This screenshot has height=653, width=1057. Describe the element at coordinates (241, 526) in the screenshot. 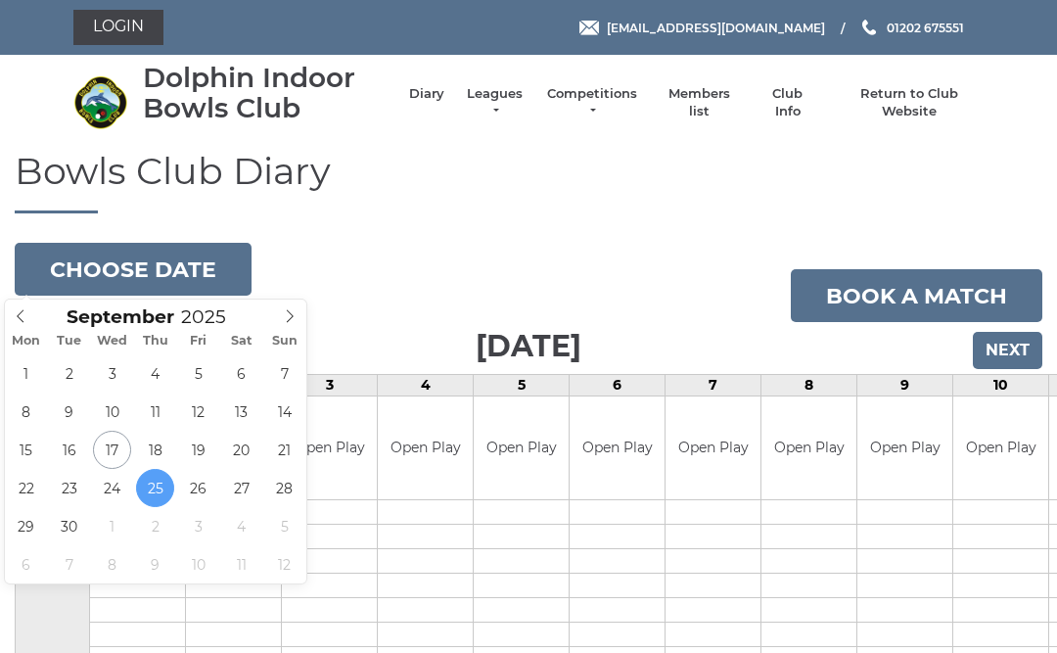

I see `span: October 4, 2025` at that location.